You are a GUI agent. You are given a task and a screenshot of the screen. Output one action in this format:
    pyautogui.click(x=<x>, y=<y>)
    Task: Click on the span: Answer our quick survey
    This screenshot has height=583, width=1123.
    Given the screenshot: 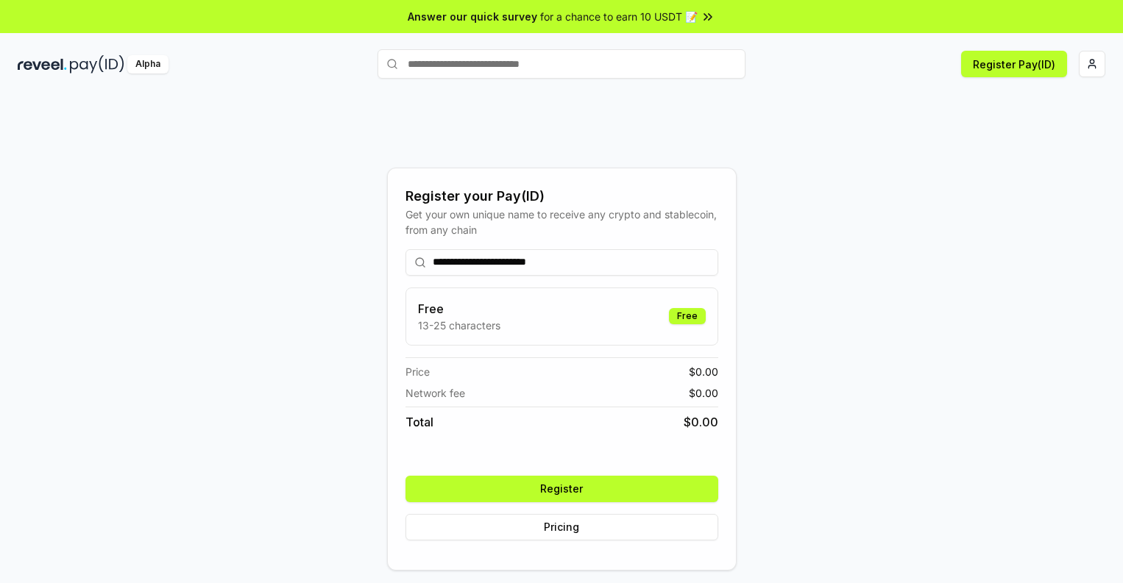 What is the action you would take?
    pyautogui.click(x=472, y=16)
    